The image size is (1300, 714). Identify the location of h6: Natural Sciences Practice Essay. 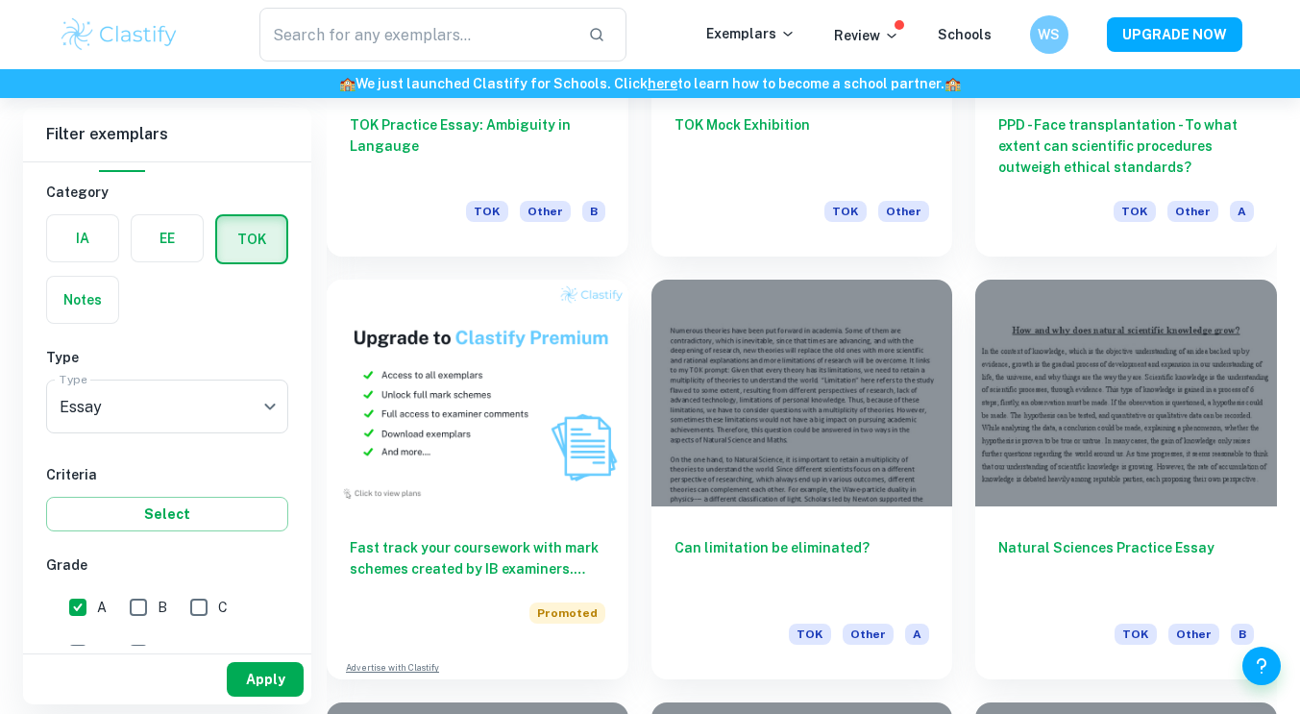
(1126, 569).